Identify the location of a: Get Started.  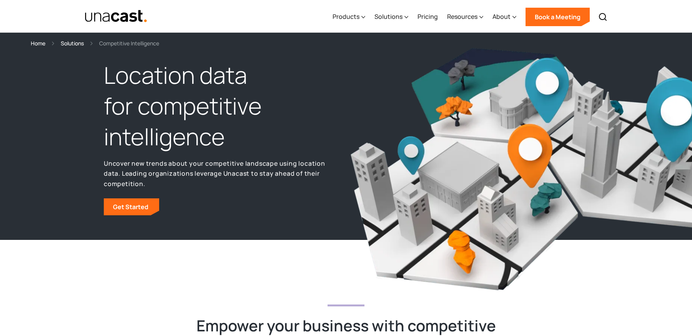
(132, 207).